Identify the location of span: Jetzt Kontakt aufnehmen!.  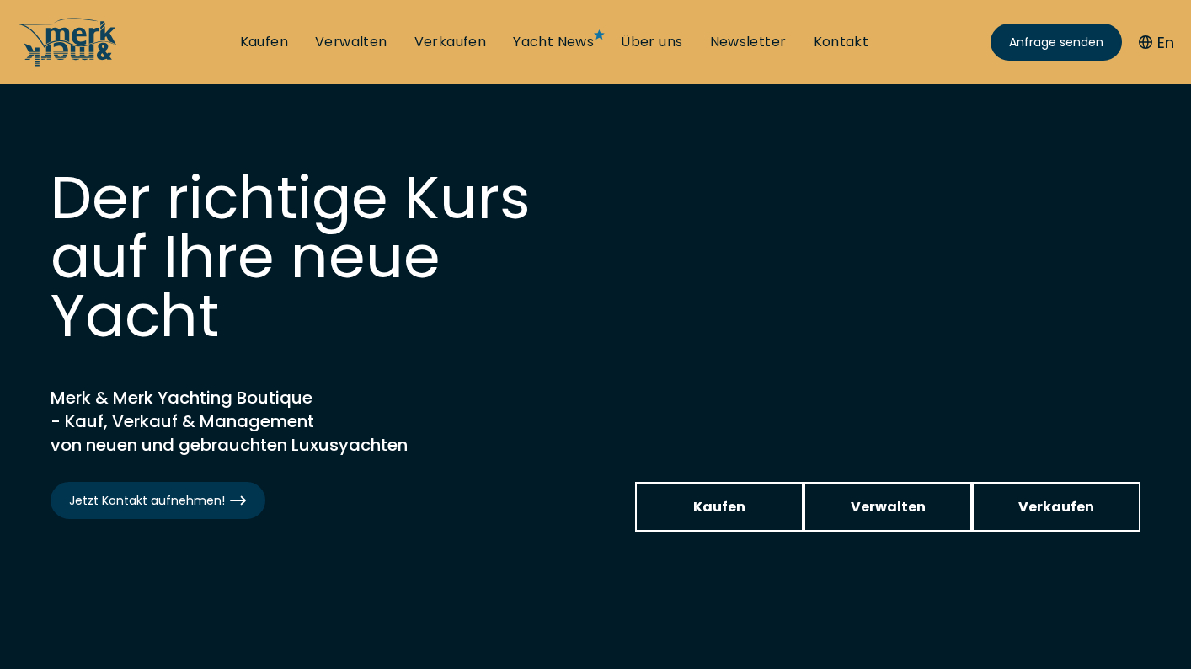
(158, 500).